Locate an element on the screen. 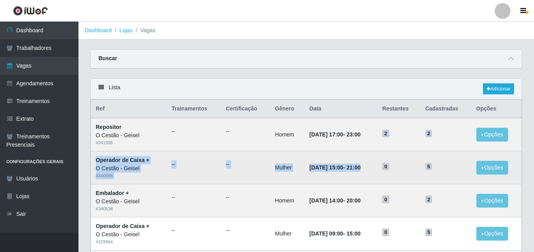 The width and height of the screenshot is (534, 252). time: 20:00 is located at coordinates (354, 200).